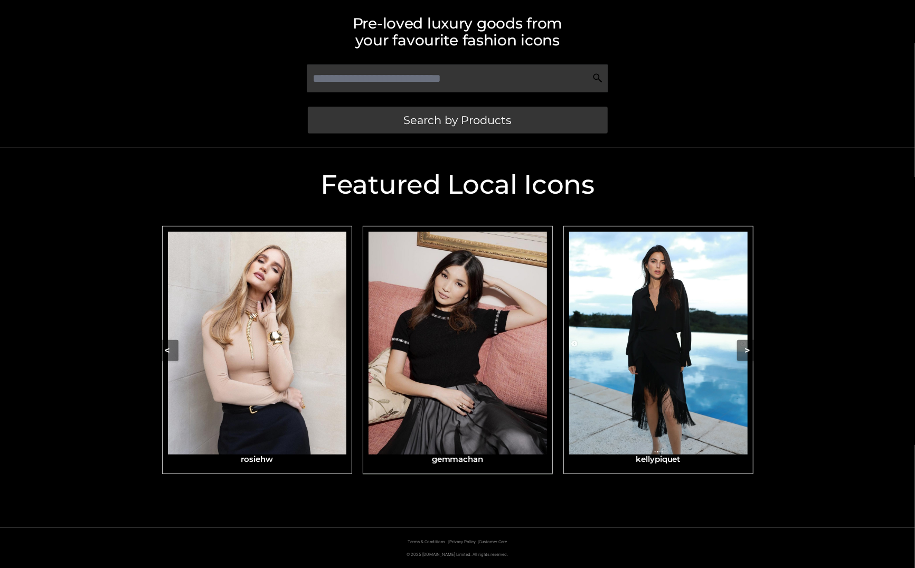 Image resolution: width=915 pixels, height=568 pixels. Describe the element at coordinates (458, 32) in the screenshot. I see `h2: Pre-loved luxury goods from your favourite fashion icons` at that location.